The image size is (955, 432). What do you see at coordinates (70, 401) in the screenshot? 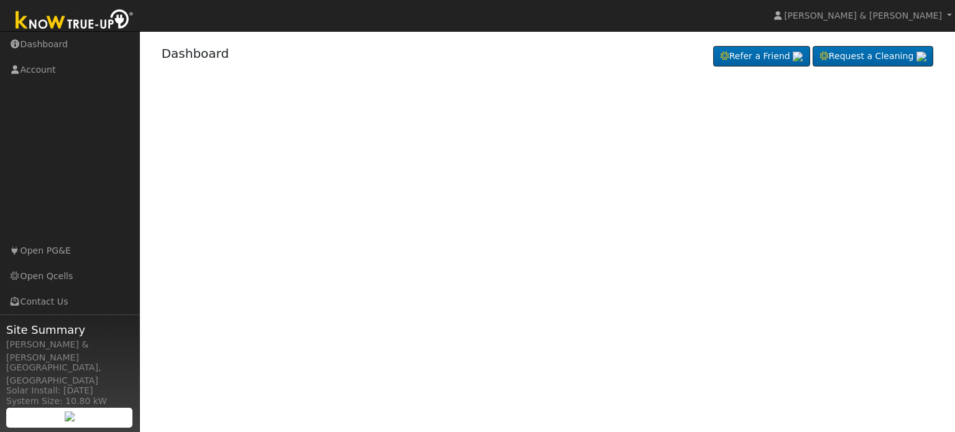
I see `div: System Size: 10.80 kW` at bounding box center [70, 401].